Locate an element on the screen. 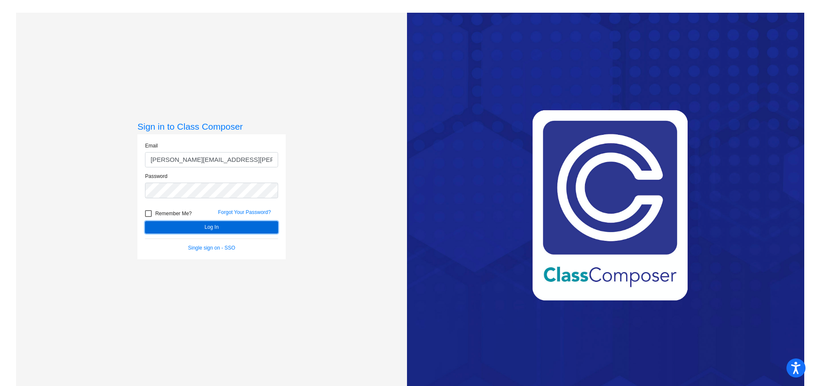  label: Password is located at coordinates (156, 176).